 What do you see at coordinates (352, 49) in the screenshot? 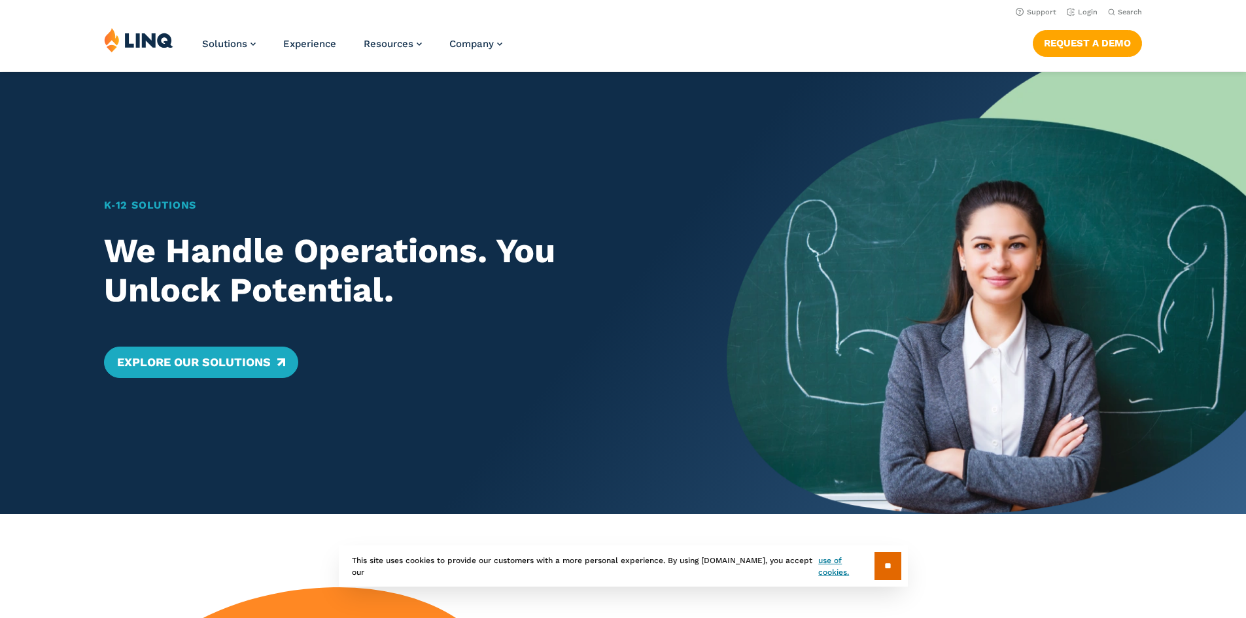
I see `nav: Primary Navigation` at bounding box center [352, 49].